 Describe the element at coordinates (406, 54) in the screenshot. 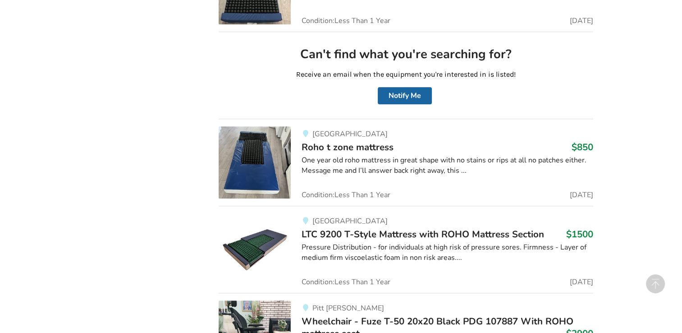

I see `h2: Can't find what you're searching for?` at that location.